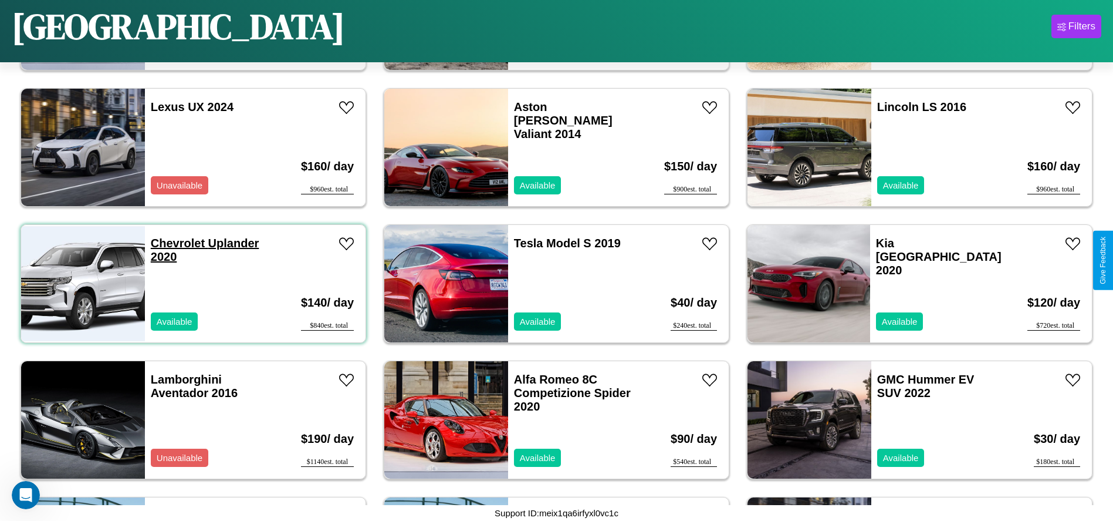 This screenshot has width=1113, height=521. What do you see at coordinates (1054, 302) in the screenshot?
I see `h3: $ 120 / day` at bounding box center [1054, 302].